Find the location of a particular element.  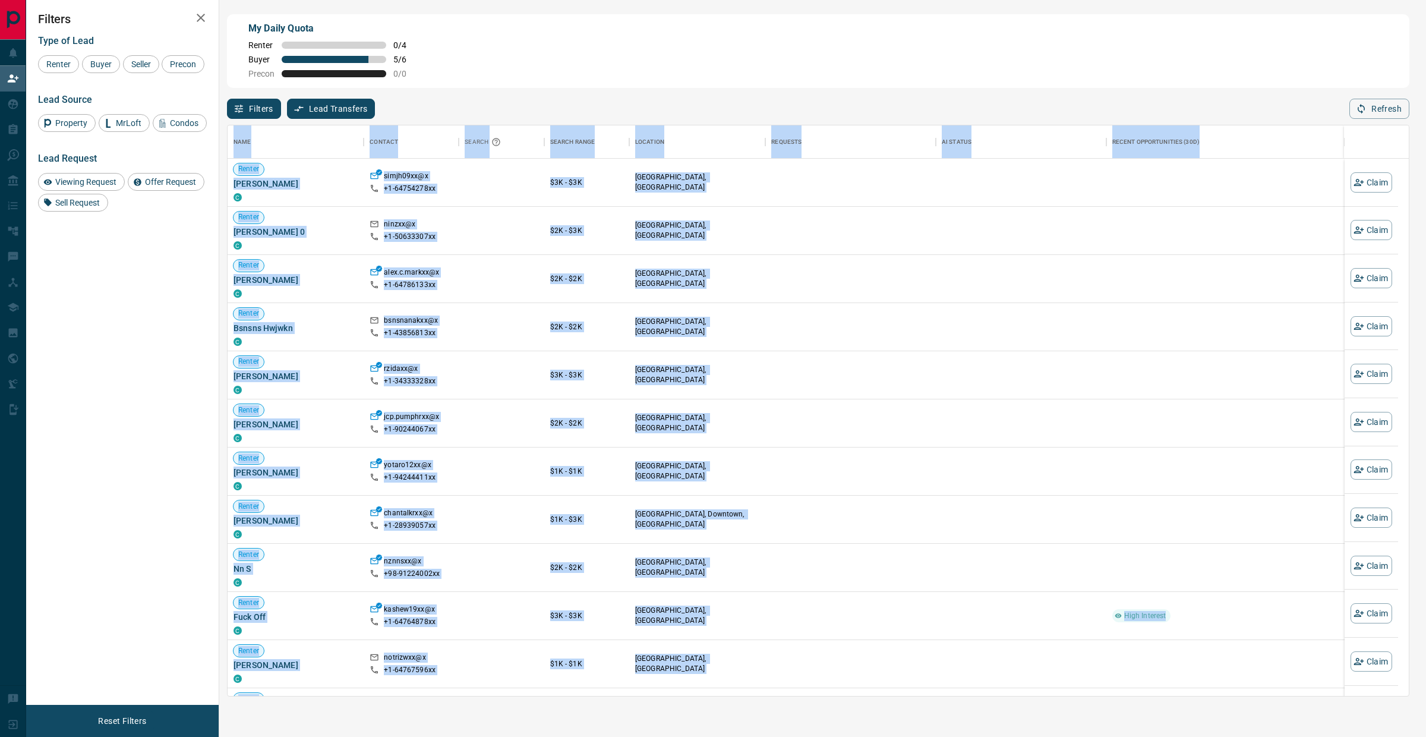

button: Filters is located at coordinates (254, 109).